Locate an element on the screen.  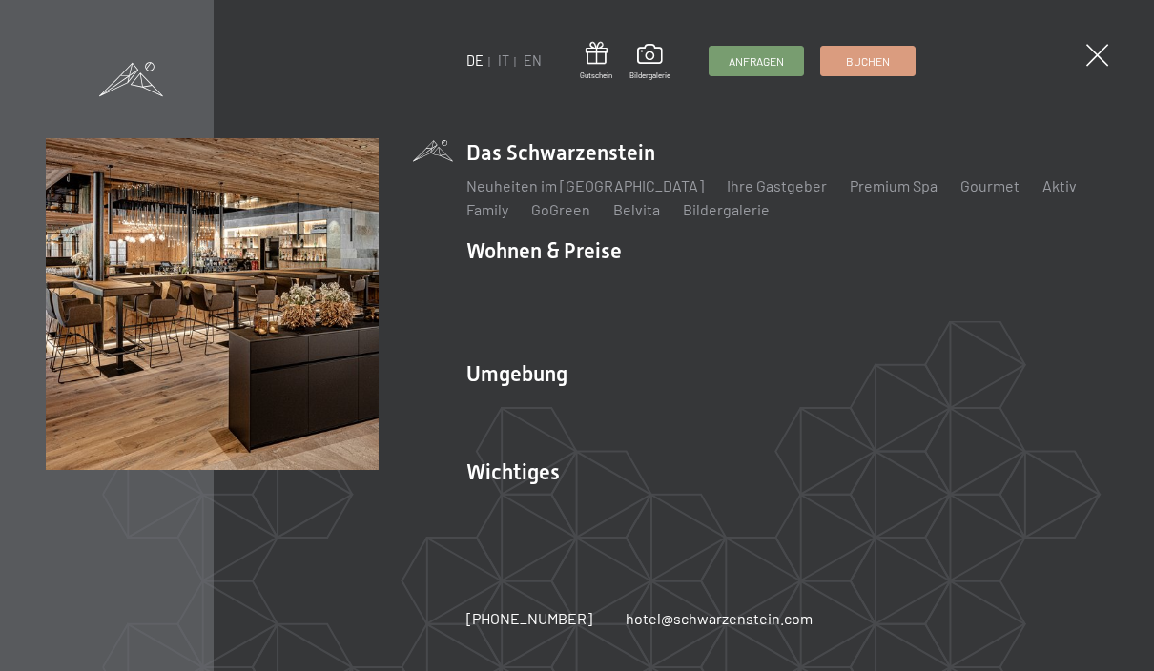
a: Premium Spa is located at coordinates (894, 185).